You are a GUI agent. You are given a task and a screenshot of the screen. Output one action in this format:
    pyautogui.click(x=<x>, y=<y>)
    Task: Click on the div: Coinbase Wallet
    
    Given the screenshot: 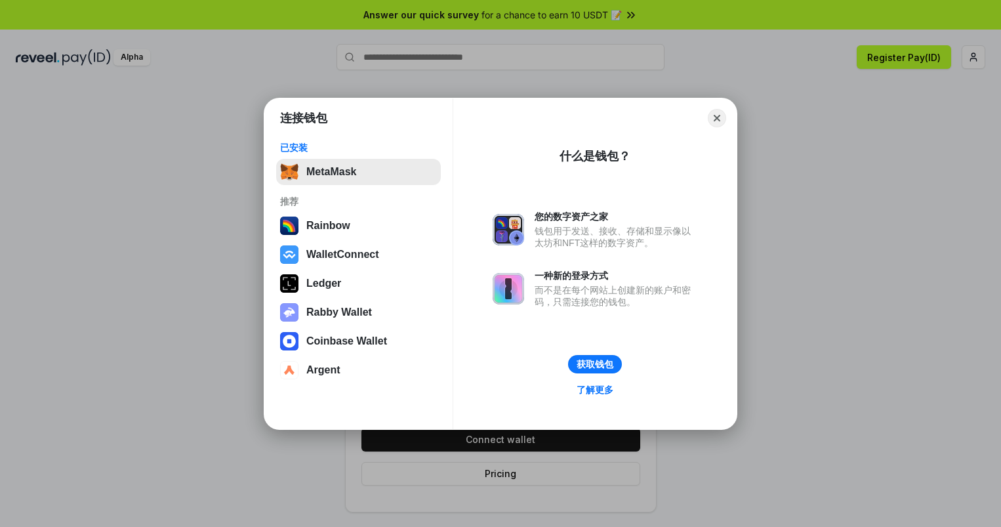 What is the action you would take?
    pyautogui.click(x=346, y=341)
    